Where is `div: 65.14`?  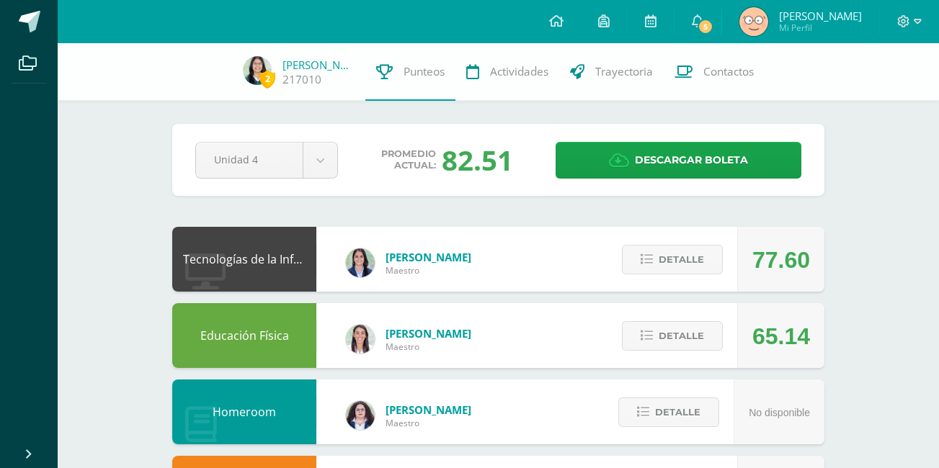
div: 65.14 is located at coordinates (781, 336).